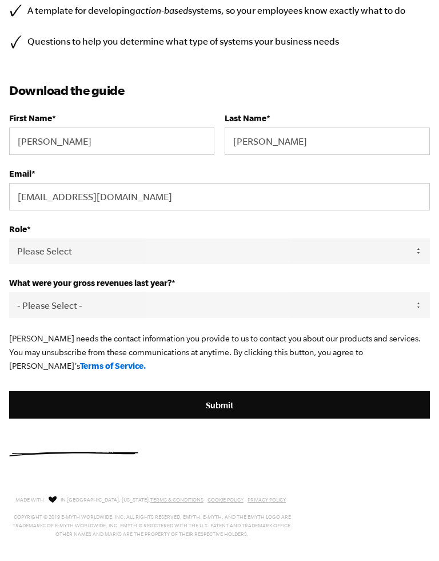 The height and width of the screenshot is (561, 439). I want to click on a: Terms of Service., so click(113, 366).